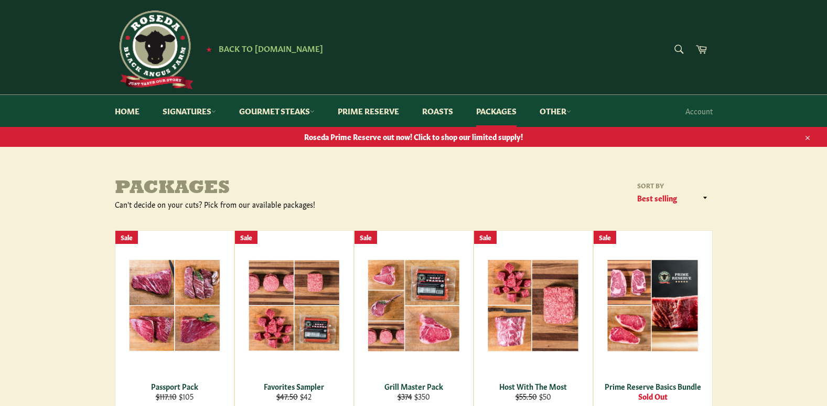 The width and height of the screenshot is (827, 406). I want to click on img: Favorites Sampler, so click(294, 305).